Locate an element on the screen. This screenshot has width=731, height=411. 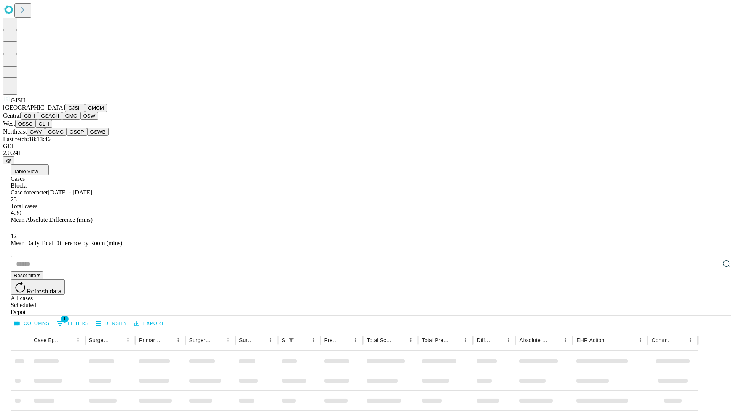
span: Refresh data is located at coordinates (44, 291).